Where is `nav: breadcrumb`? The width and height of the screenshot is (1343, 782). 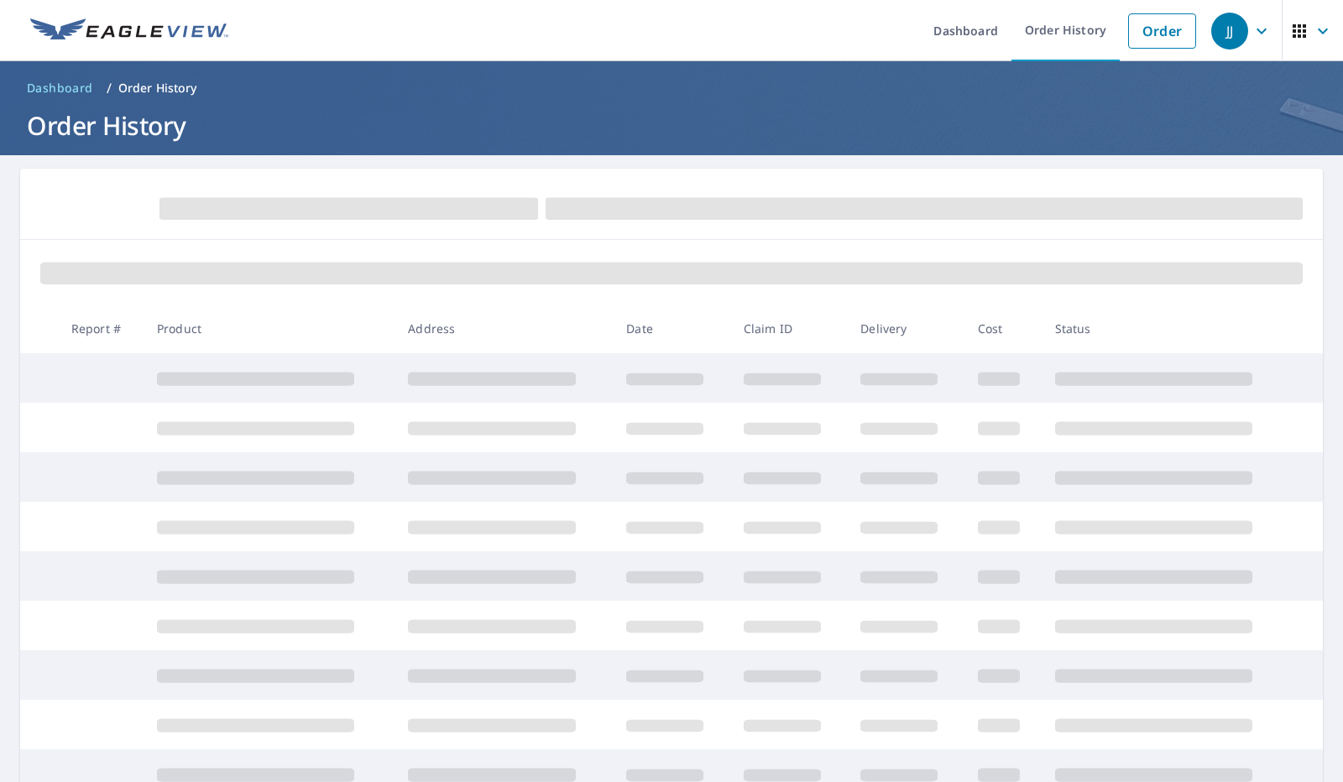 nav: breadcrumb is located at coordinates (672, 88).